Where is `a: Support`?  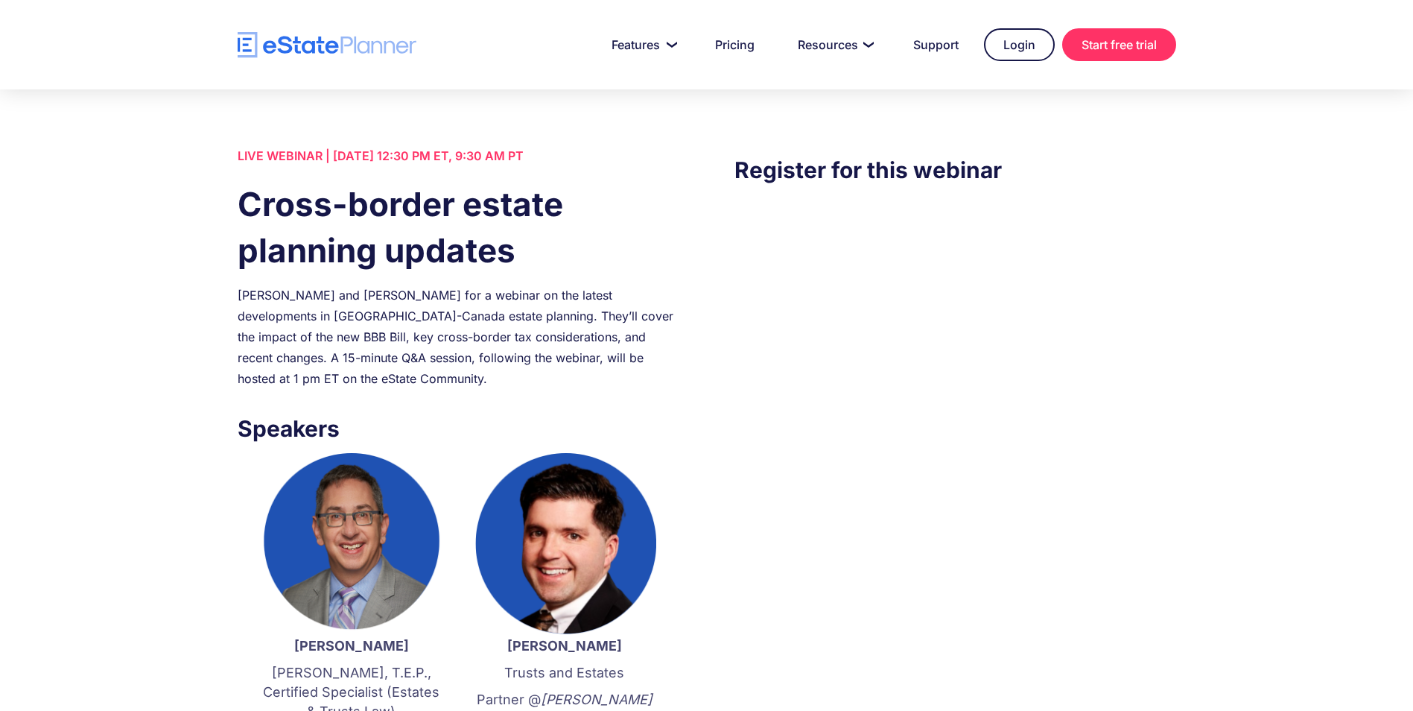
a: Support is located at coordinates (936, 45).